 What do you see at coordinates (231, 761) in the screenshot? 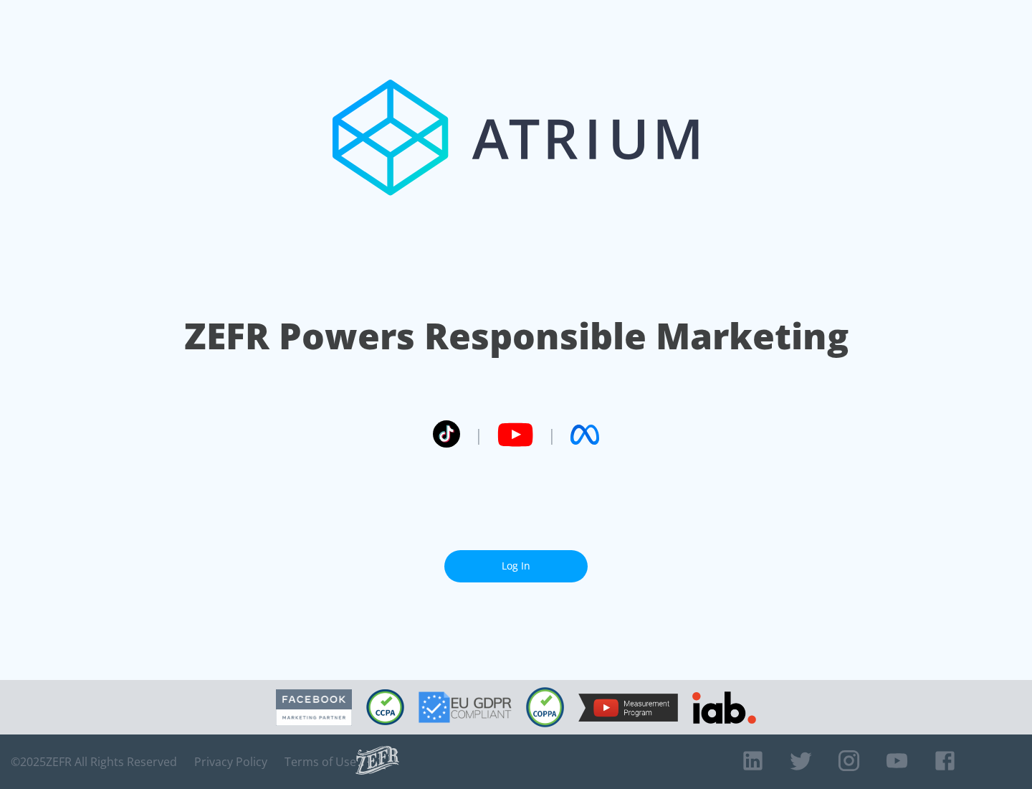
I see `a: Privacy Policy` at bounding box center [231, 761].